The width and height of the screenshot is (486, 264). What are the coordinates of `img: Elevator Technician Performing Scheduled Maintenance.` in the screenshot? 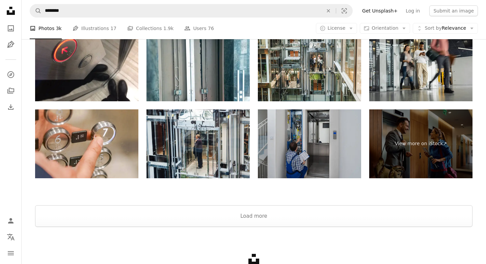 It's located at (198, 67).